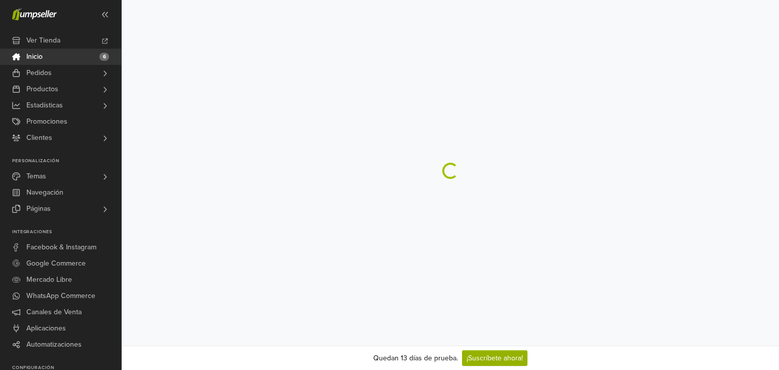  I want to click on span: Facebook & Instagram, so click(61, 248).